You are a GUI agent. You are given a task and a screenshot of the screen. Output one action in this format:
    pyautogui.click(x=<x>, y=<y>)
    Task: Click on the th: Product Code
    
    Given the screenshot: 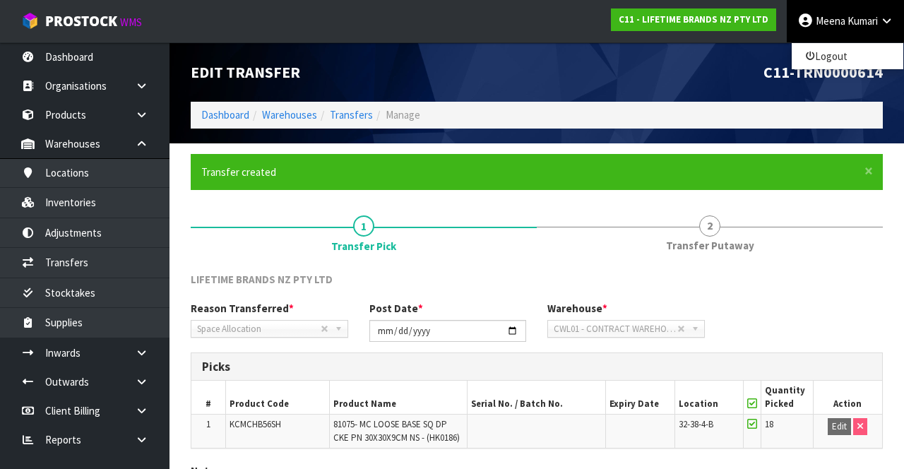 What is the action you would take?
    pyautogui.click(x=277, y=397)
    